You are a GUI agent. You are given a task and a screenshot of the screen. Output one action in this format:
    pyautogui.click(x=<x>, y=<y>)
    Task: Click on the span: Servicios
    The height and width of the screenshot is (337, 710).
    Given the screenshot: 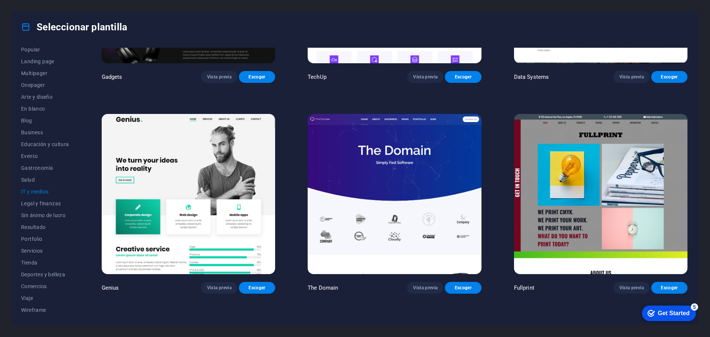 What is the action you would take?
    pyautogui.click(x=45, y=251)
    